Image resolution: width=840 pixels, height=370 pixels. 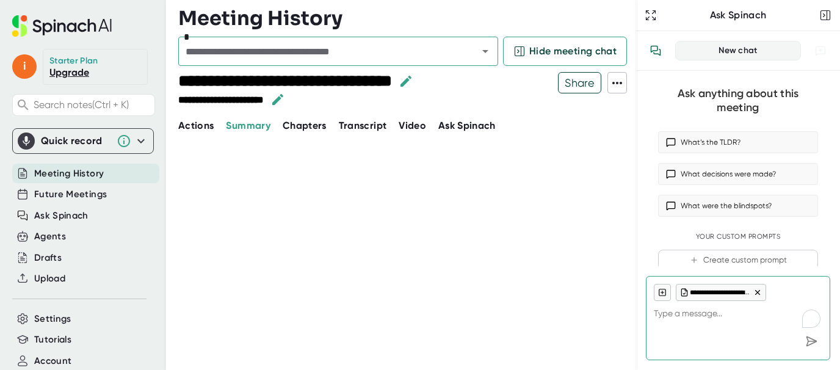 What do you see at coordinates (69, 72) in the screenshot?
I see `a: Upgrade` at bounding box center [69, 72].